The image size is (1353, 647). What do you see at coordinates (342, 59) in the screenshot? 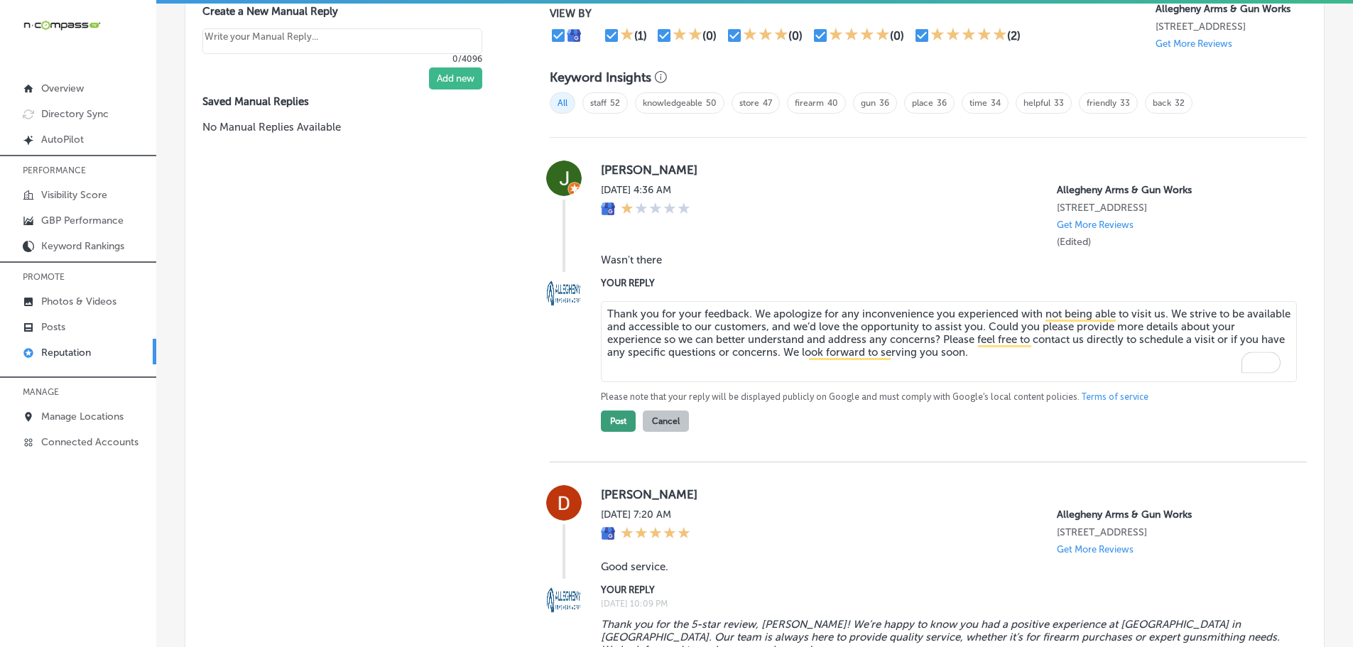
I see `p: 0/4096` at bounding box center [342, 59].